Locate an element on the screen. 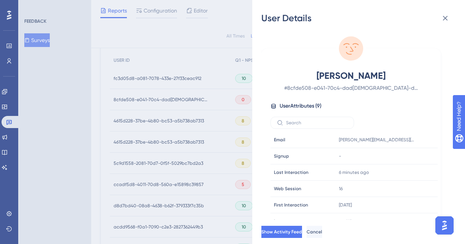 This screenshot has height=244, width=465. button: Open AI Assistant Launcher is located at coordinates (11, 11).